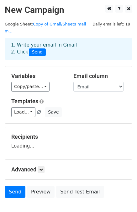 The height and width of the screenshot is (212, 137). What do you see at coordinates (25, 101) in the screenshot?
I see `a: Templates` at bounding box center [25, 101].